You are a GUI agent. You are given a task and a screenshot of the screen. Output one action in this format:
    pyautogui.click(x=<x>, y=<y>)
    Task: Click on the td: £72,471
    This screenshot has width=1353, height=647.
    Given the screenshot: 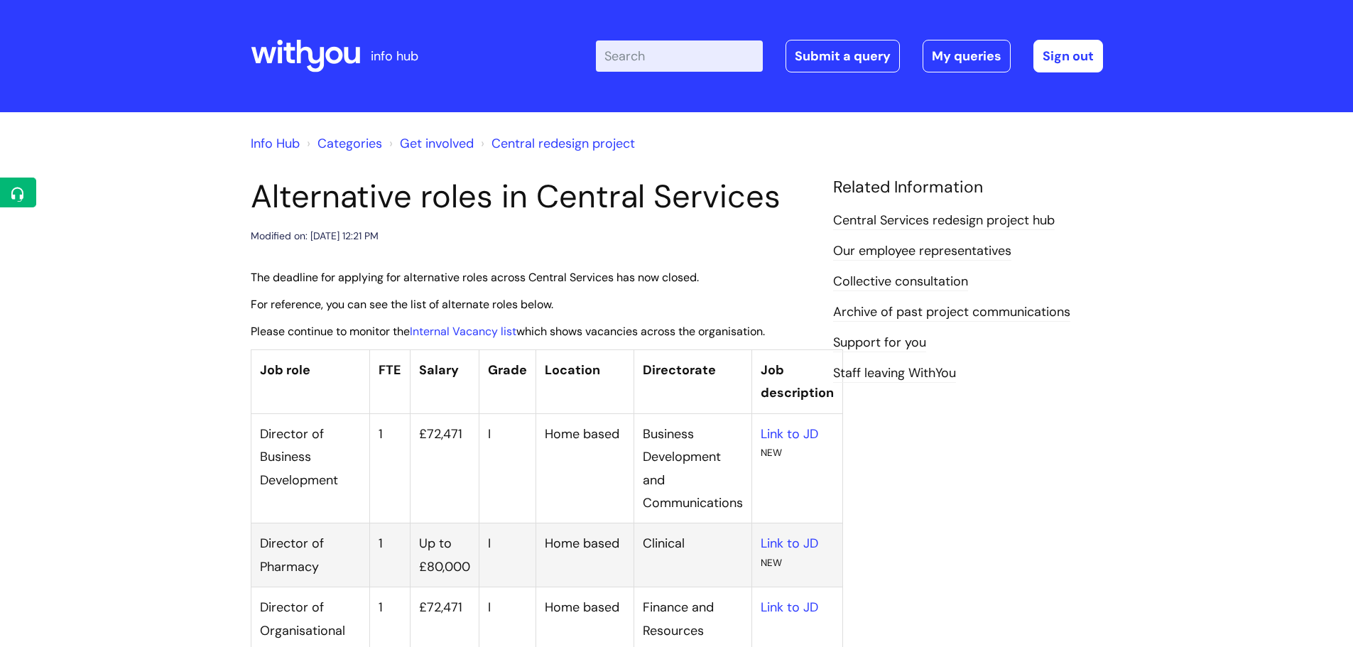 What is the action you would take?
    pyautogui.click(x=444, y=468)
    